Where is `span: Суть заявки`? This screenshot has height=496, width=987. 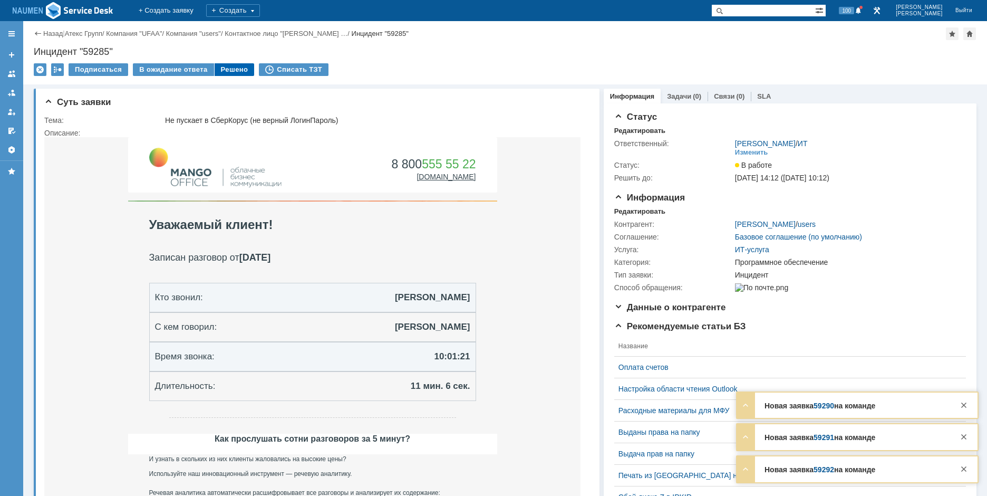
span: Суть заявки is located at coordinates (77, 102).